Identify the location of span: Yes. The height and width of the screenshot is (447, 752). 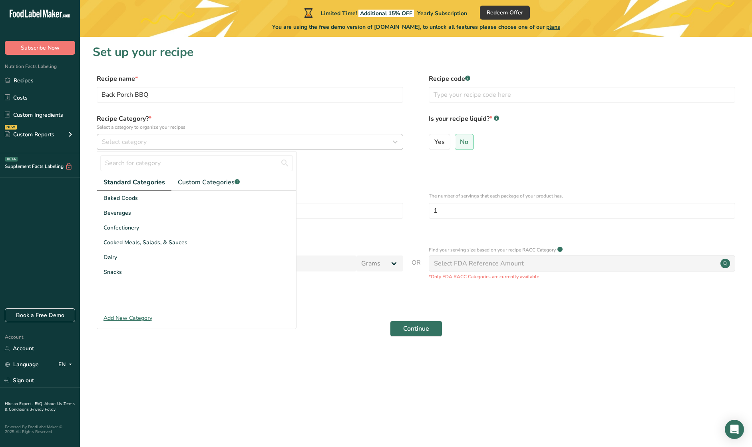
(439, 142).